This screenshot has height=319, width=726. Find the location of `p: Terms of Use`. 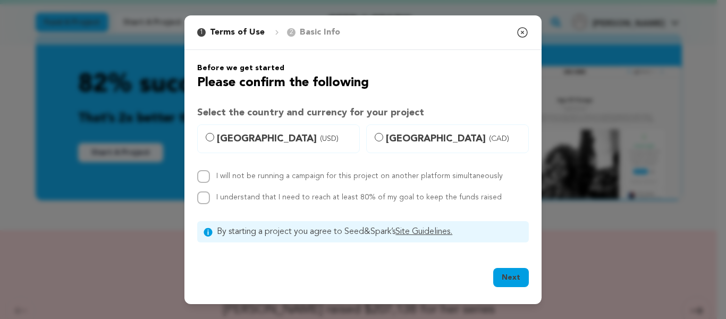

p: Terms of Use is located at coordinates (237, 32).